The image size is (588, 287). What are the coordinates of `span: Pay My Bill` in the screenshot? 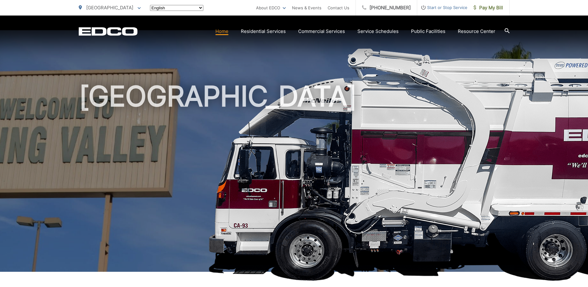 It's located at (489, 8).